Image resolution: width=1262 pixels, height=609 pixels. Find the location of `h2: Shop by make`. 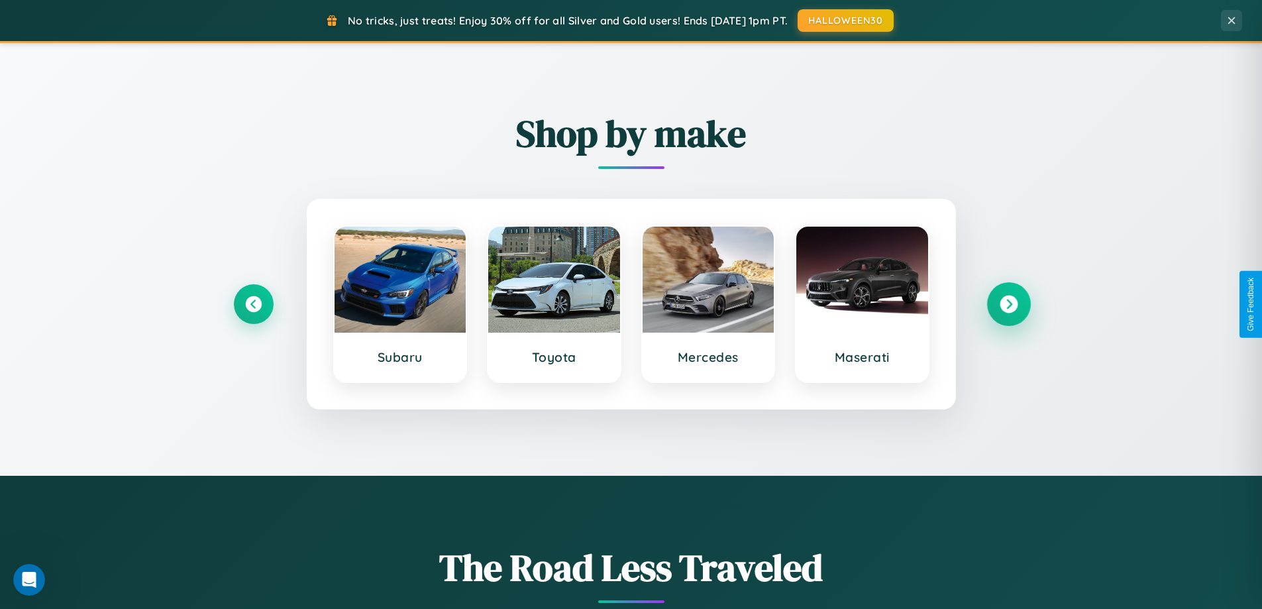

h2: Shop by make is located at coordinates (631, 133).